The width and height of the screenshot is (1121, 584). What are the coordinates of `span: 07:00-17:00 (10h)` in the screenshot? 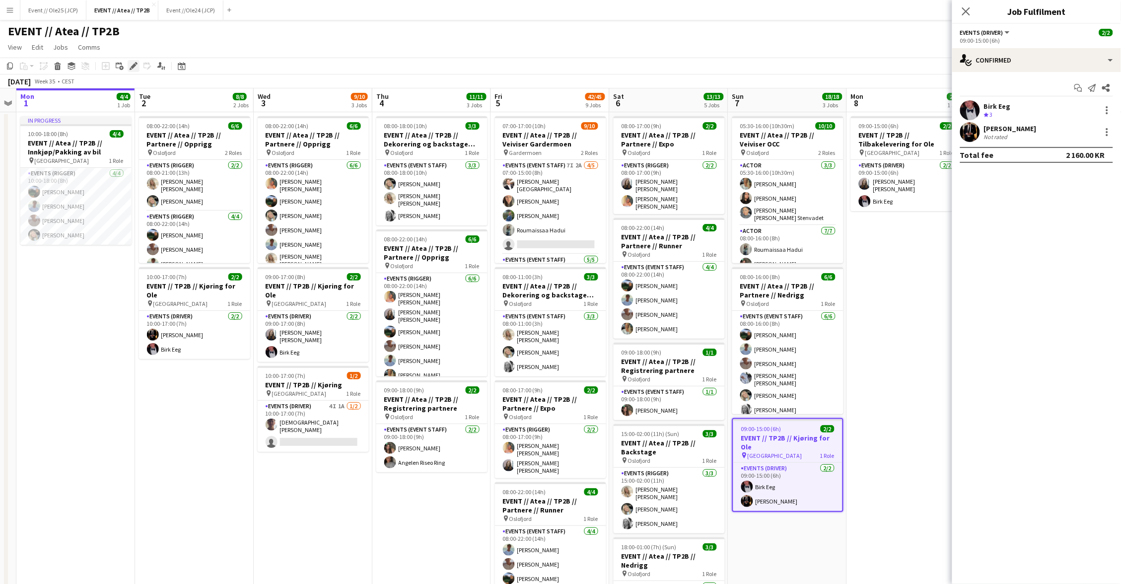 It's located at (524, 126).